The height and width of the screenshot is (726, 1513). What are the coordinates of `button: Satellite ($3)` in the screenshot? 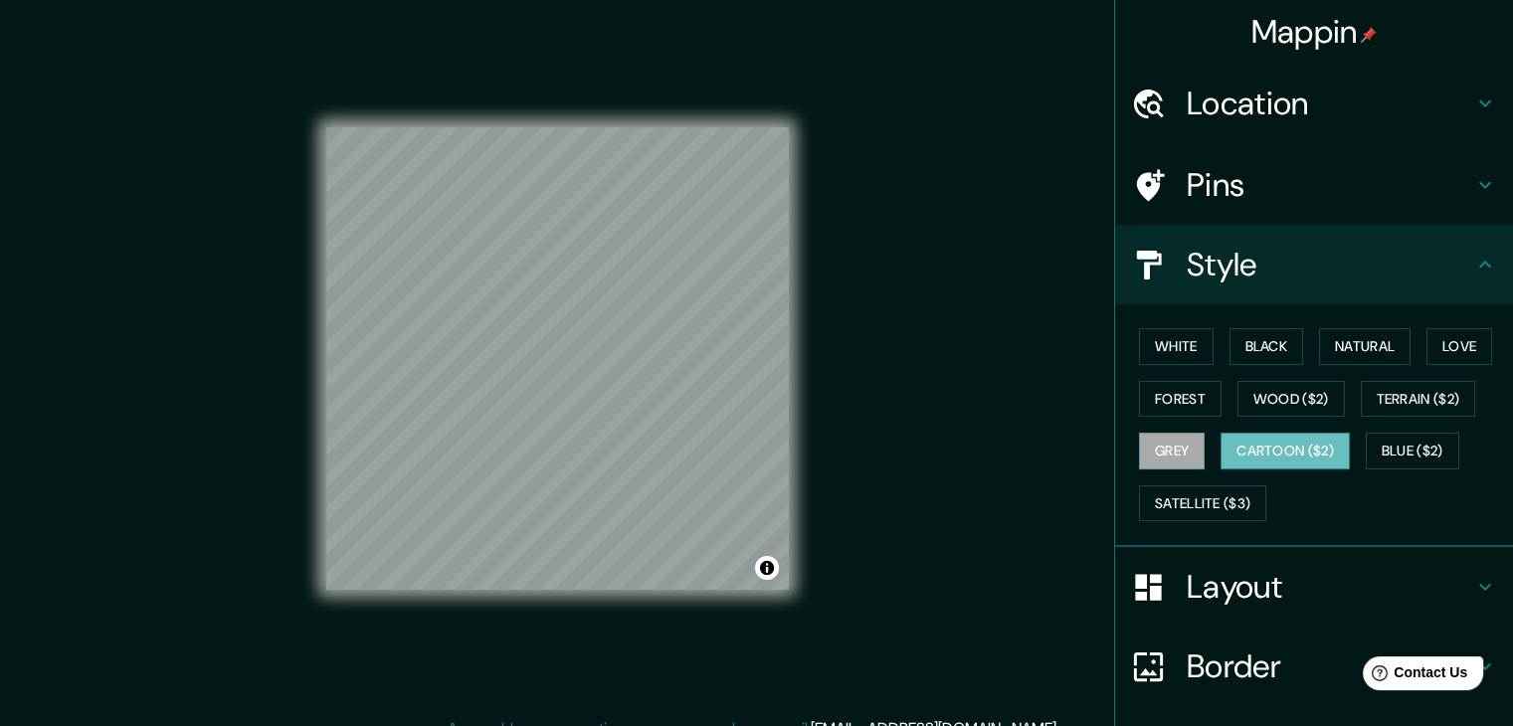 It's located at (1203, 503).